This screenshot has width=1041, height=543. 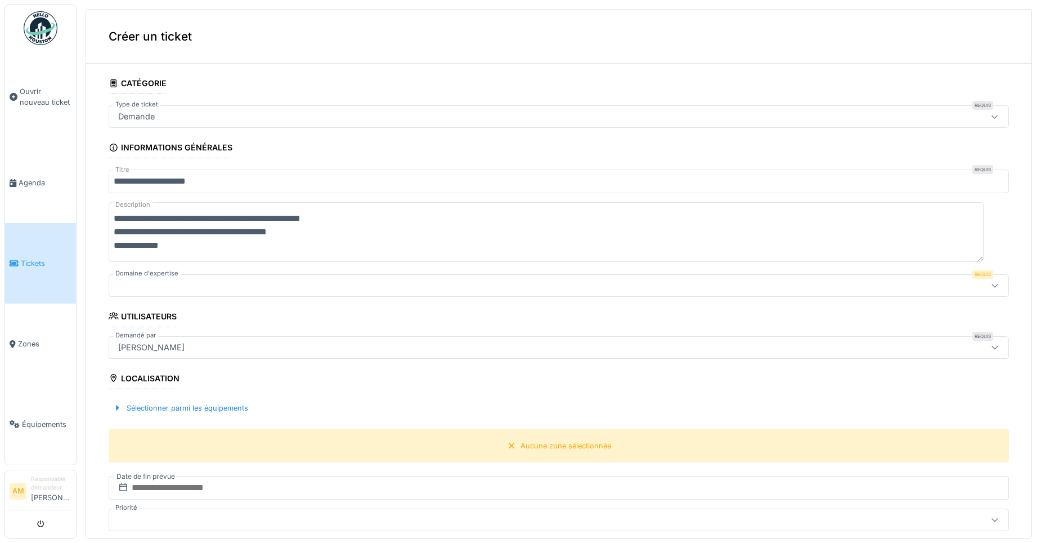 I want to click on span: Agenda, so click(x=45, y=182).